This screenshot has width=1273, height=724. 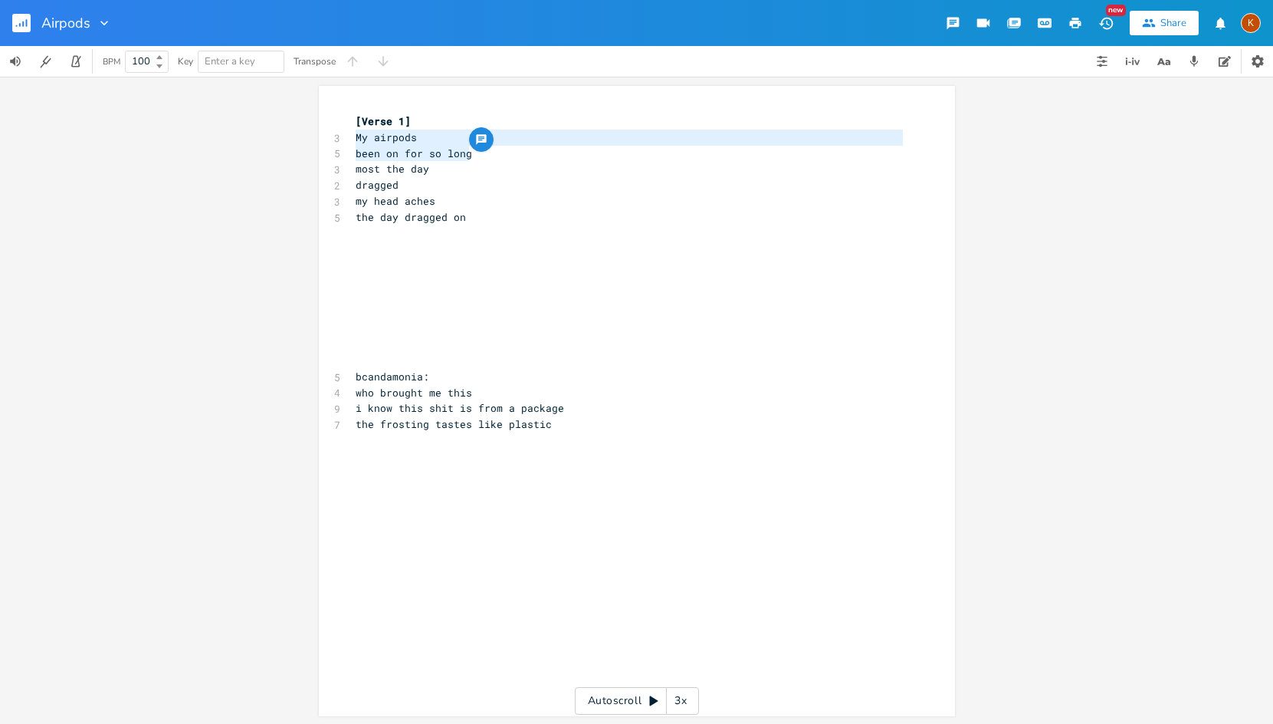 I want to click on span: My airpods, so click(x=386, y=137).